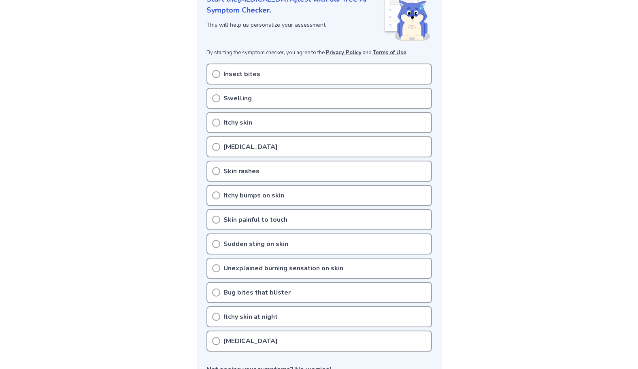  I want to click on p: Skin rashes, so click(241, 171).